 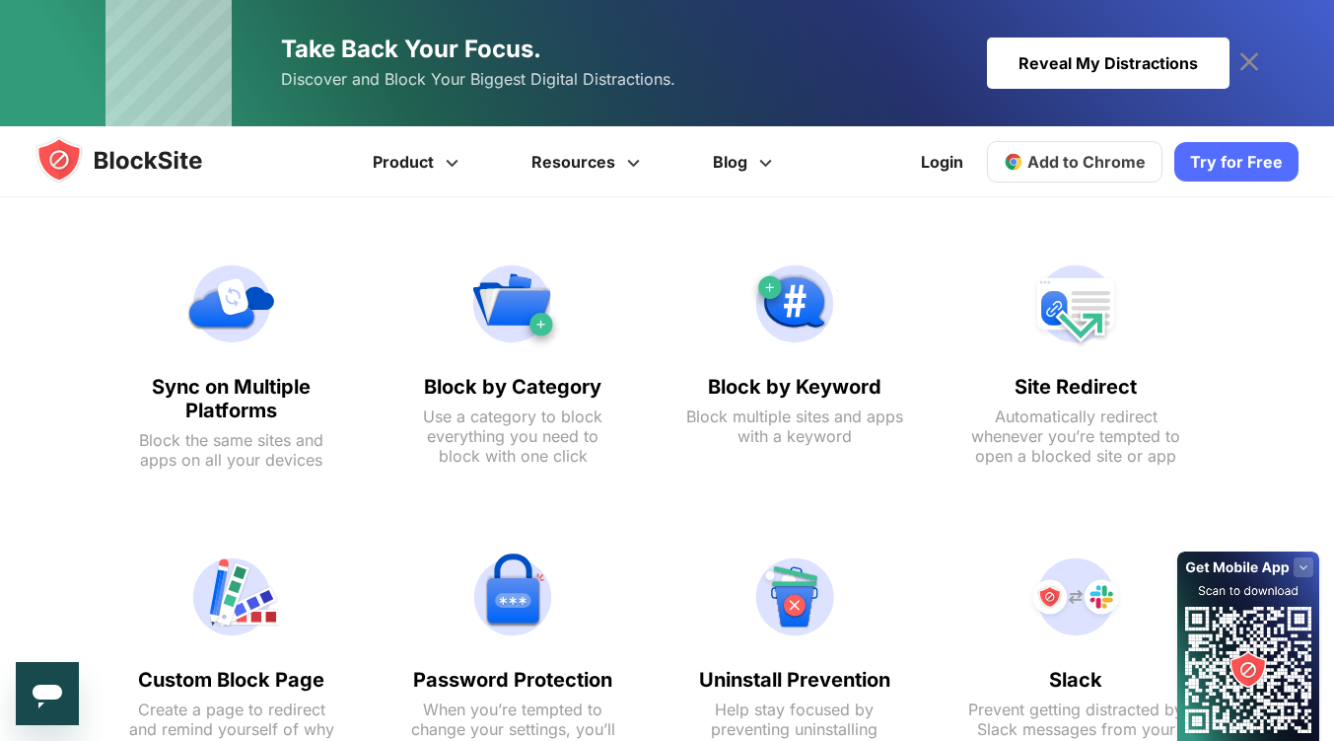 What do you see at coordinates (1237, 162) in the screenshot?
I see `a: Try for Free` at bounding box center [1237, 162].